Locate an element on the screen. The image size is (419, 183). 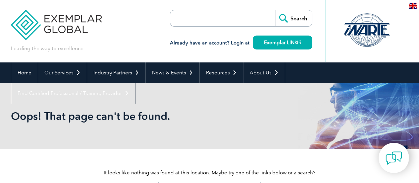
img: en is located at coordinates (413, 6).